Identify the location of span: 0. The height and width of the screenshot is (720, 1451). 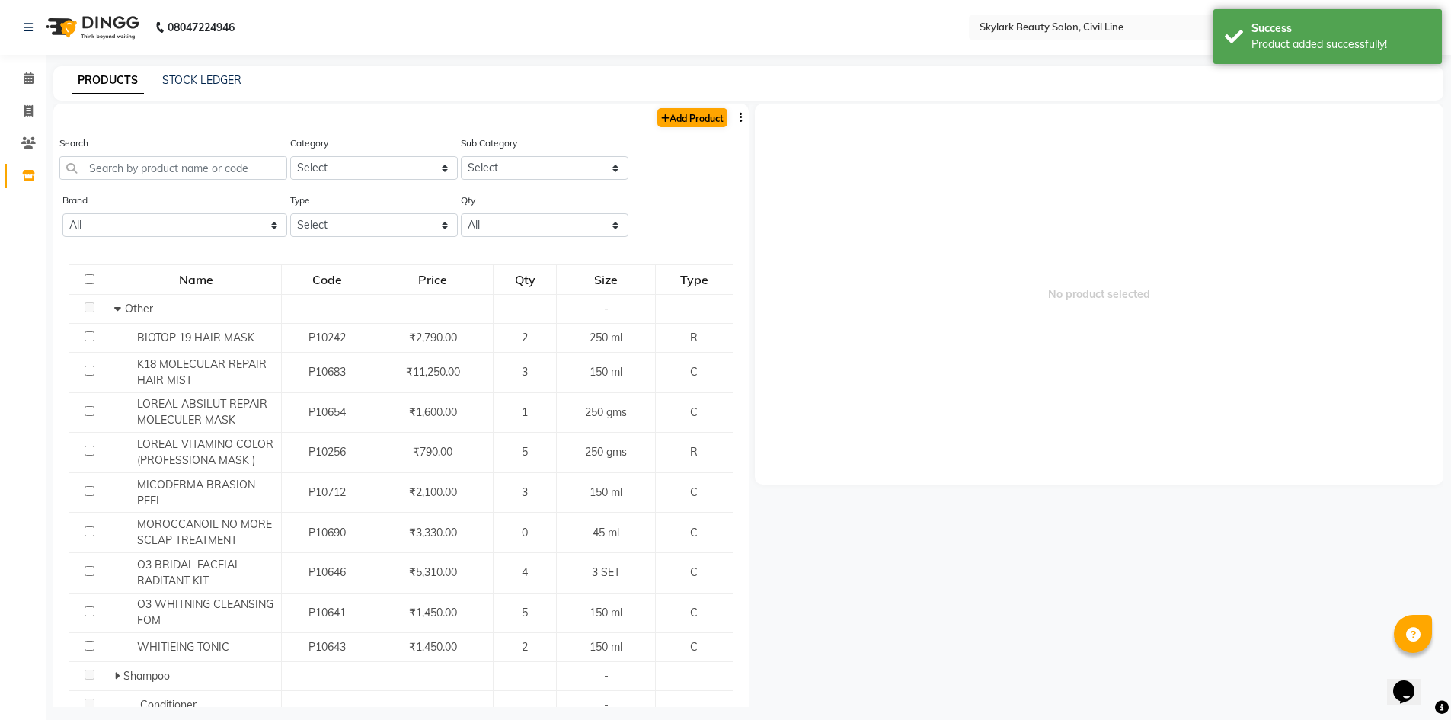
(525, 532).